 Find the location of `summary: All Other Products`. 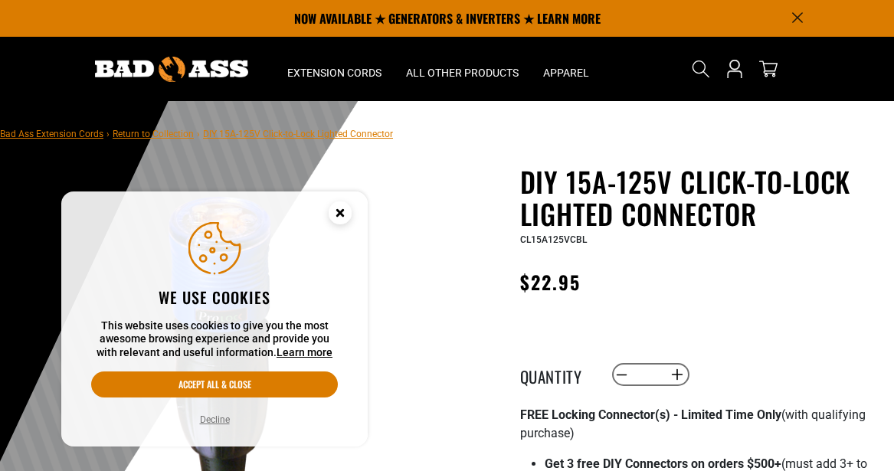

summary: All Other Products is located at coordinates (462, 69).